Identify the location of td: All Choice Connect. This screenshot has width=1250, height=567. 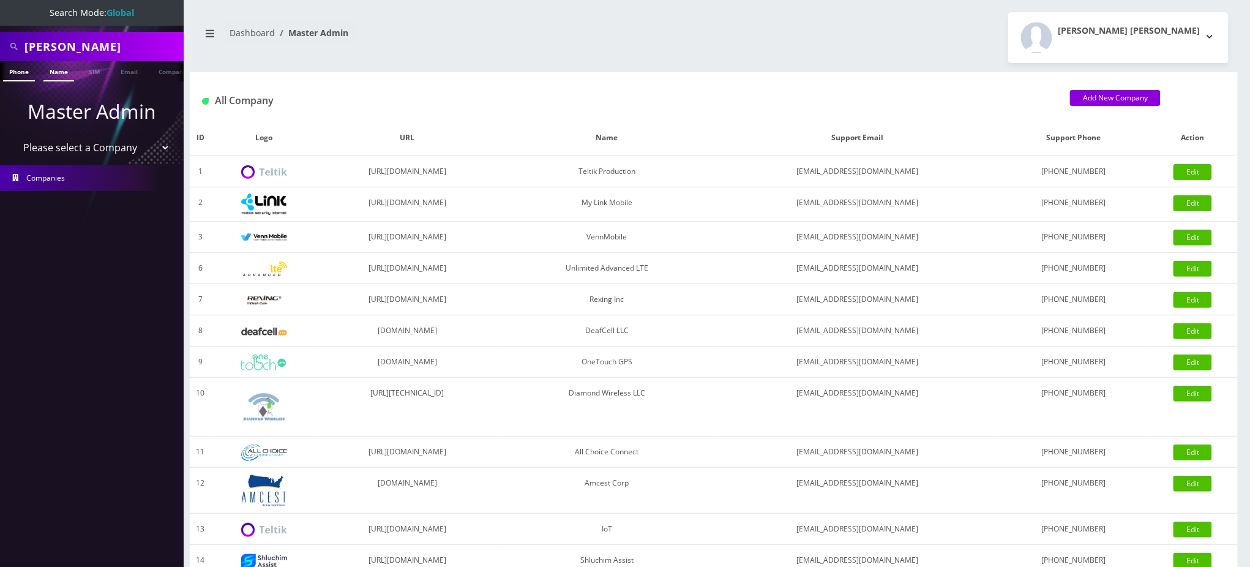
(606, 452).